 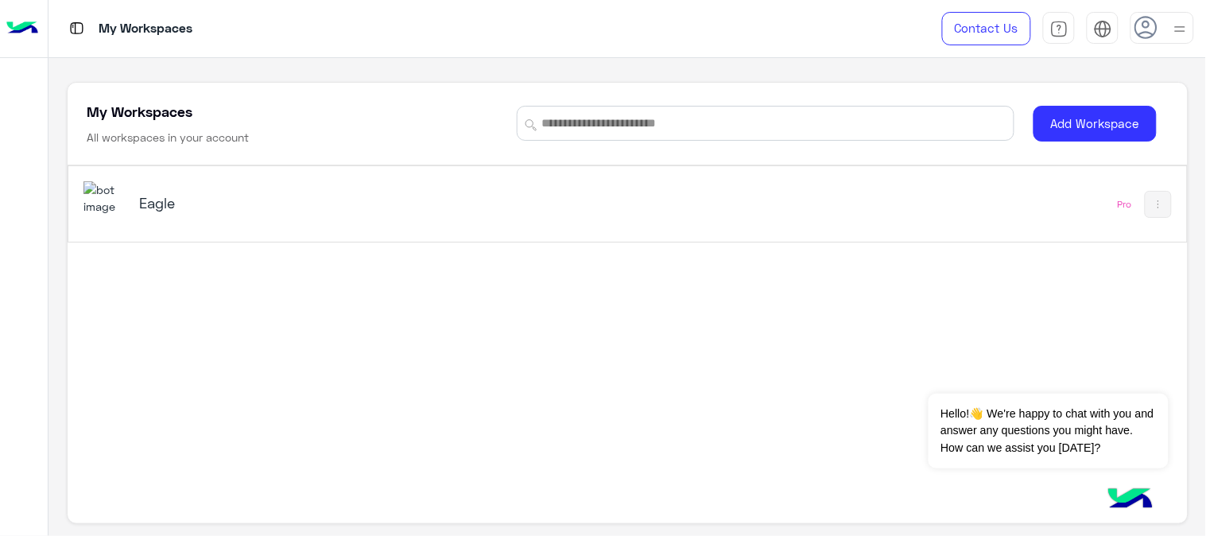 I want to click on a: tab, so click(x=1059, y=29).